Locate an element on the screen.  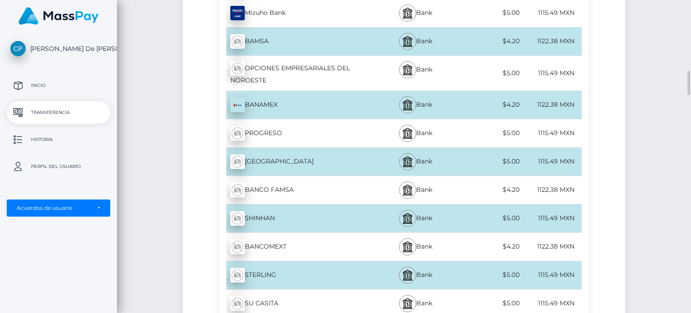
img: 6+RDPgOICAWARBdLLIQFwhIiACILqFkQFGAgFgEQHSxyEJcICAhAiC6hJIBRQECYhEA0cUiC3GBgIQIgOgSSgYUBQiIRQBEF4... is located at coordinates (238, 105).